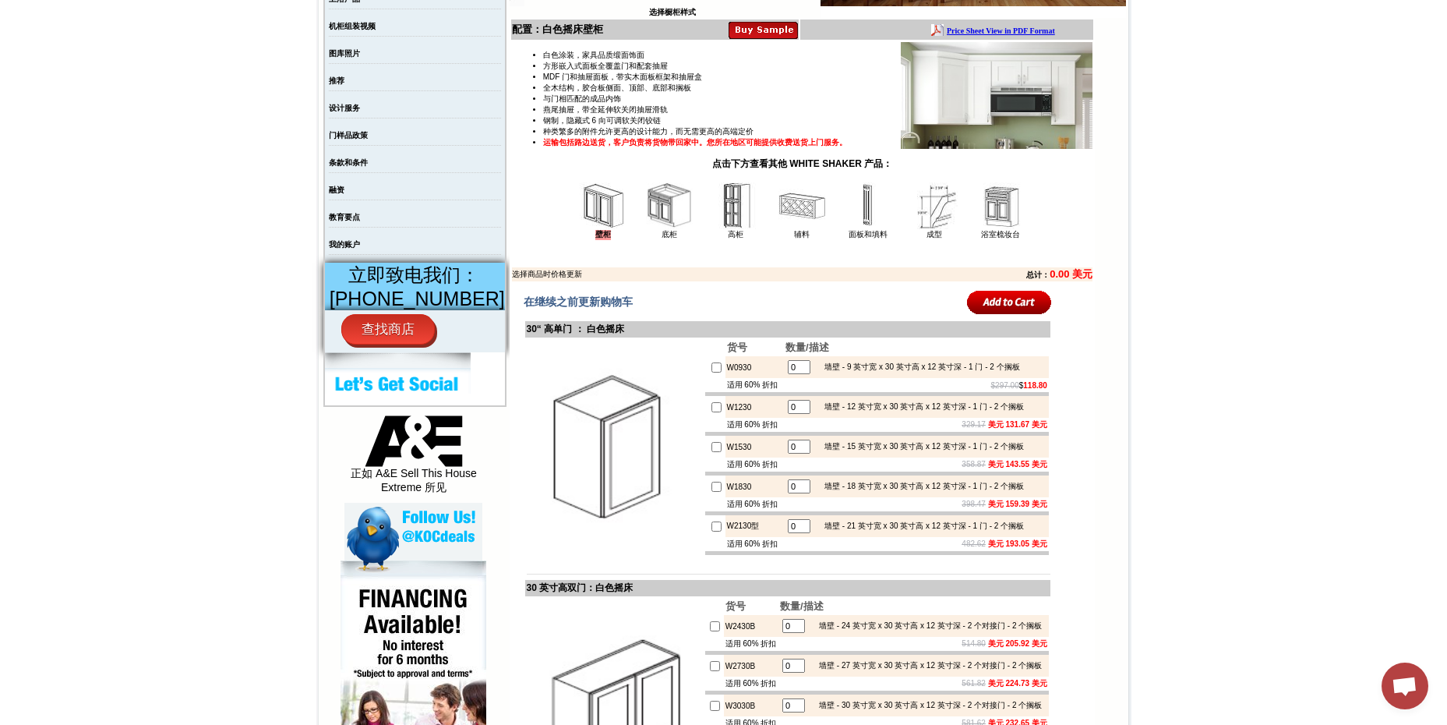 This screenshot has height=725, width=1447. I want to click on span: 壁柜, so click(603, 235).